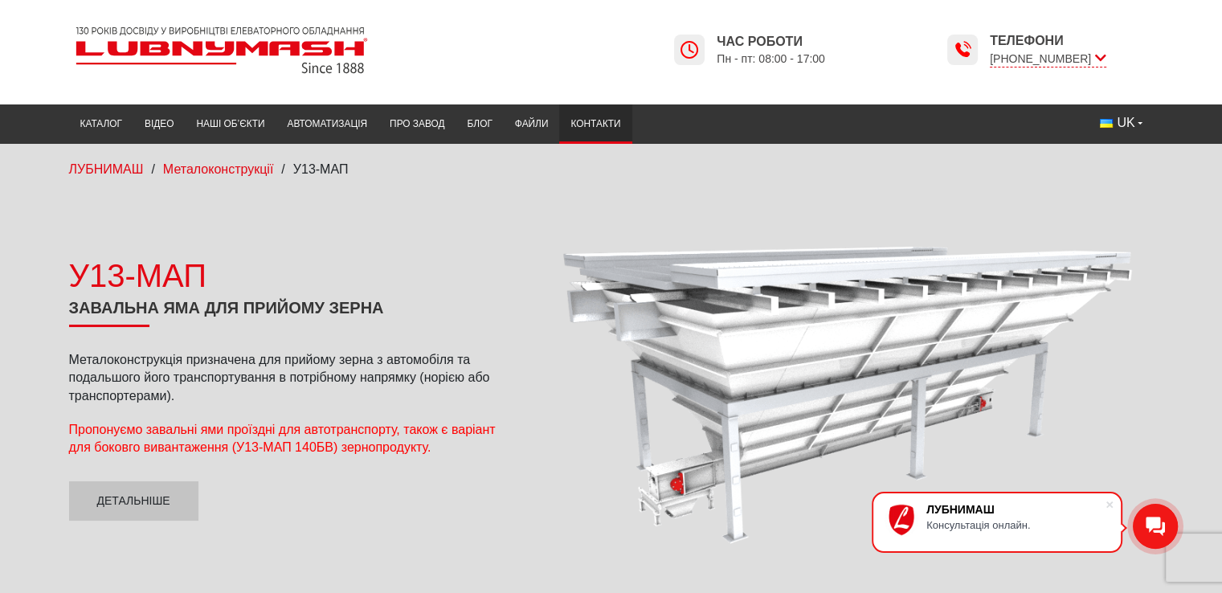 The image size is (1222, 593). Describe the element at coordinates (101, 124) in the screenshot. I see `a: Каталог` at that location.